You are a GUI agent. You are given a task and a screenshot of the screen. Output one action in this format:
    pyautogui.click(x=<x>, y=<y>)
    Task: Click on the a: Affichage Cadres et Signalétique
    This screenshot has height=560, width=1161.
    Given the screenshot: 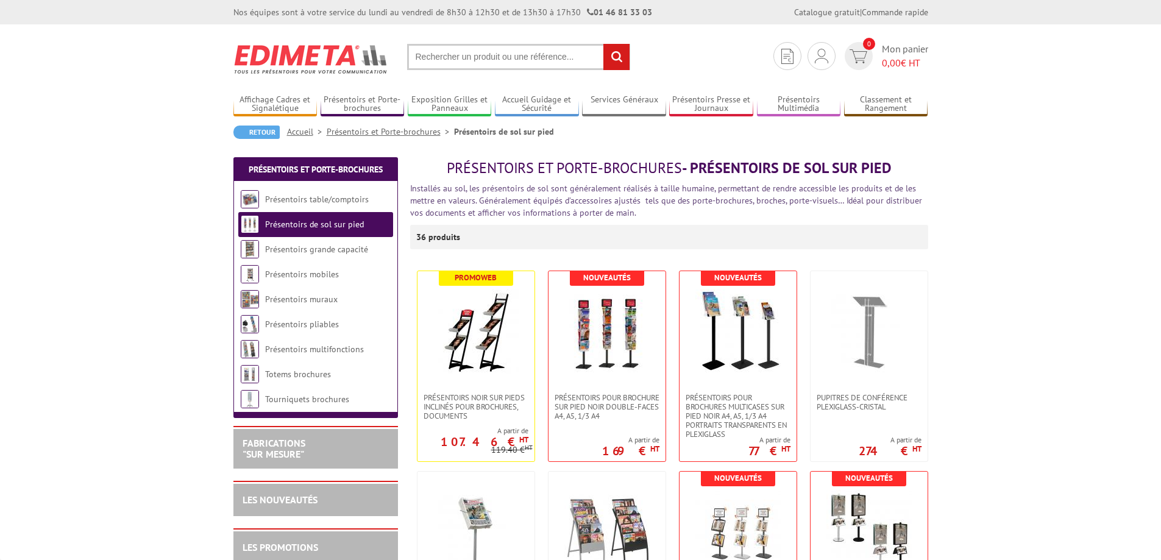 What is the action you would take?
    pyautogui.click(x=275, y=104)
    